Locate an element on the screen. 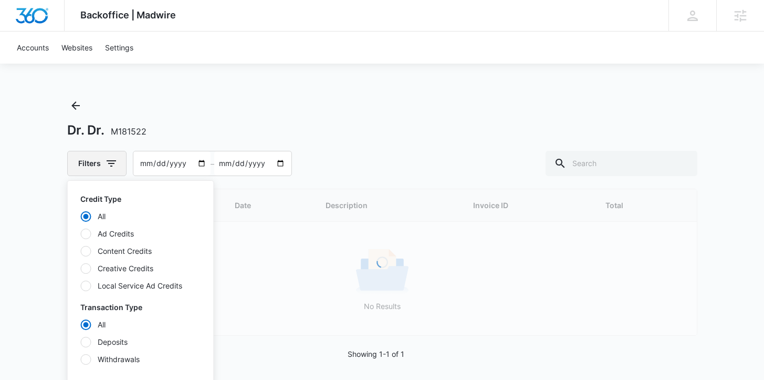 The height and width of the screenshot is (380, 764). p: Credit Type is located at coordinates (141, 199).